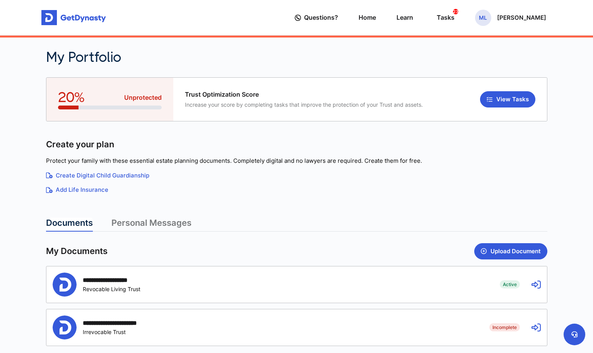  I want to click on a: Home, so click(367, 17).